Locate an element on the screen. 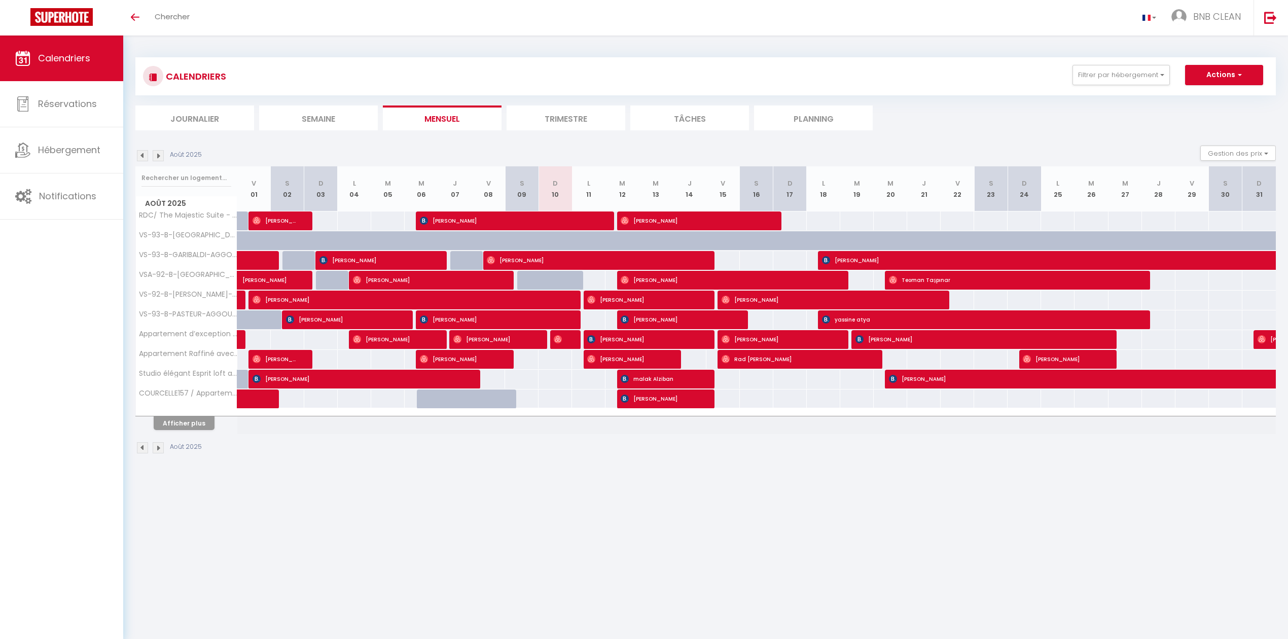  span: malak Alziban is located at coordinates (660, 379).